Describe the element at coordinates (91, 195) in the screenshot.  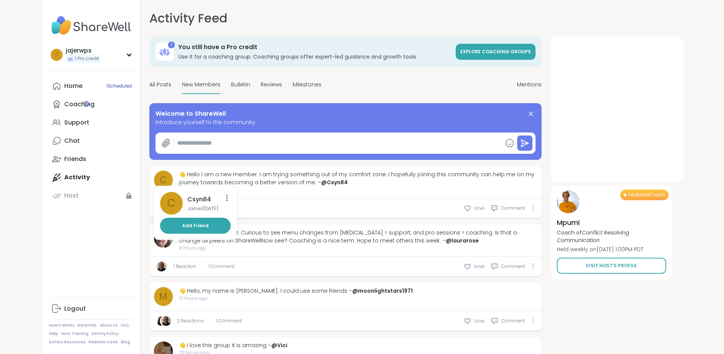
I see `a: Host` at that location.